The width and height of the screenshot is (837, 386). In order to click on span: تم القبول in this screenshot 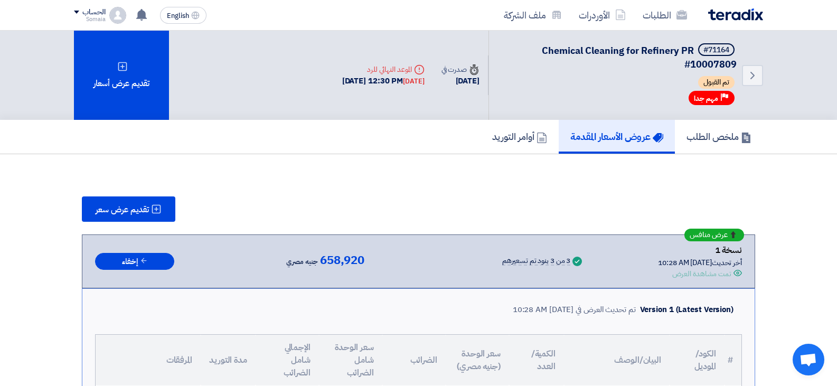, I will do `click(716, 82)`.